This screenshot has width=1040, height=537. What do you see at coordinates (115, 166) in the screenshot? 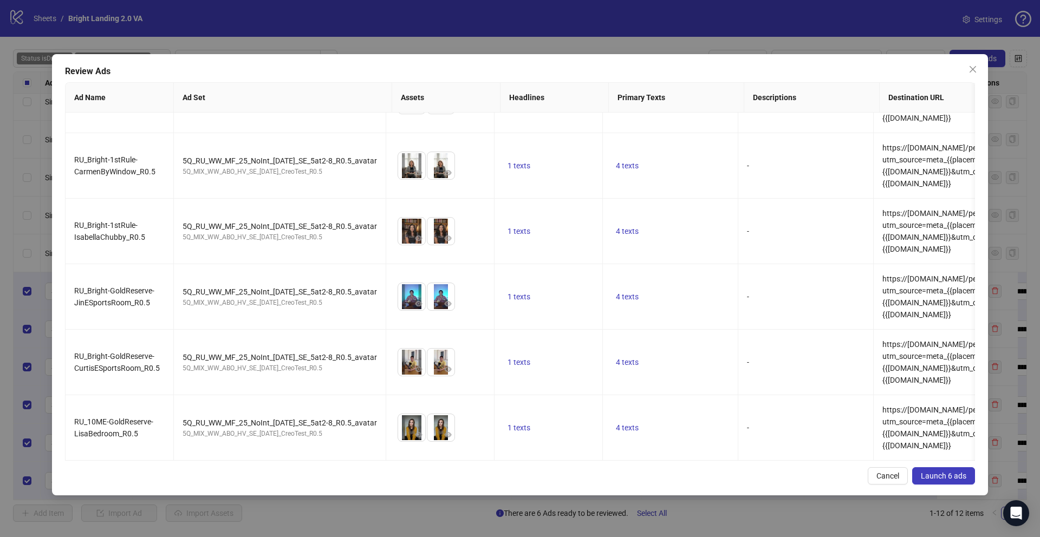
I see `span: RU_Bright-1stRule-CarmenByWindow_R0.5` at bounding box center [115, 166].